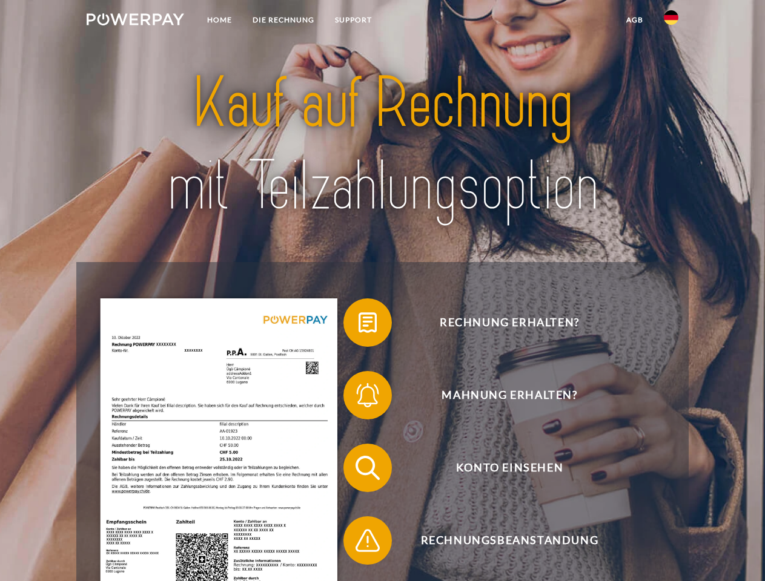 The image size is (765, 581). What do you see at coordinates (368, 323) in the screenshot?
I see `img: qb_bill.svg` at bounding box center [368, 323].